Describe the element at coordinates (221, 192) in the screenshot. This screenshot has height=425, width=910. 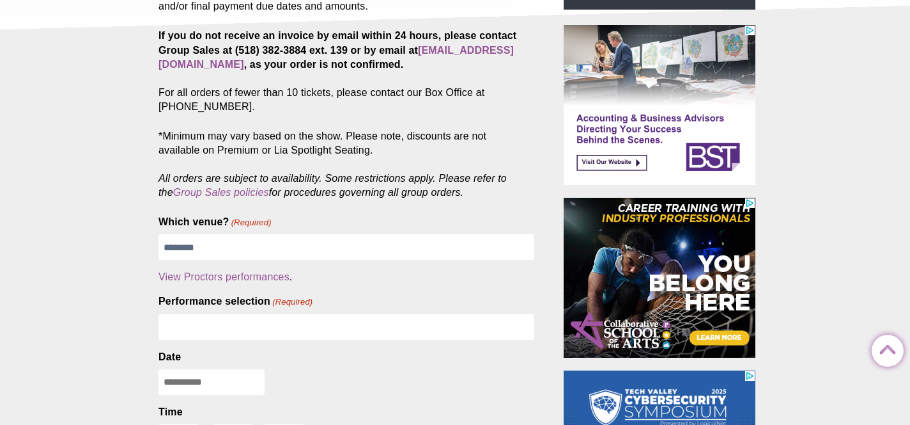
I see `a: Group Sales policies` at that location.